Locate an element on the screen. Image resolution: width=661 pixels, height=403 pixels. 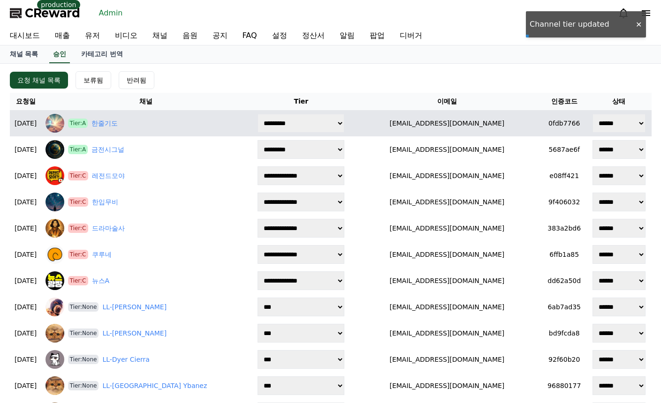
a: 채널 is located at coordinates (160, 36).